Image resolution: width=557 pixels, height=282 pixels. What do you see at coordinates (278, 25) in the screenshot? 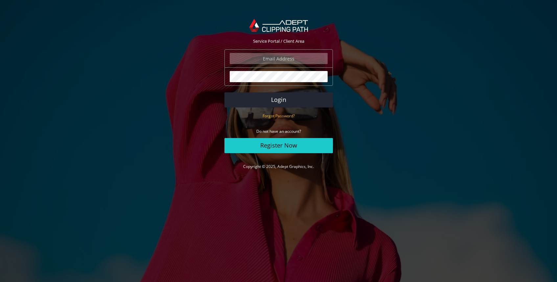
I see `img: Adept Graphics` at bounding box center [278, 25].